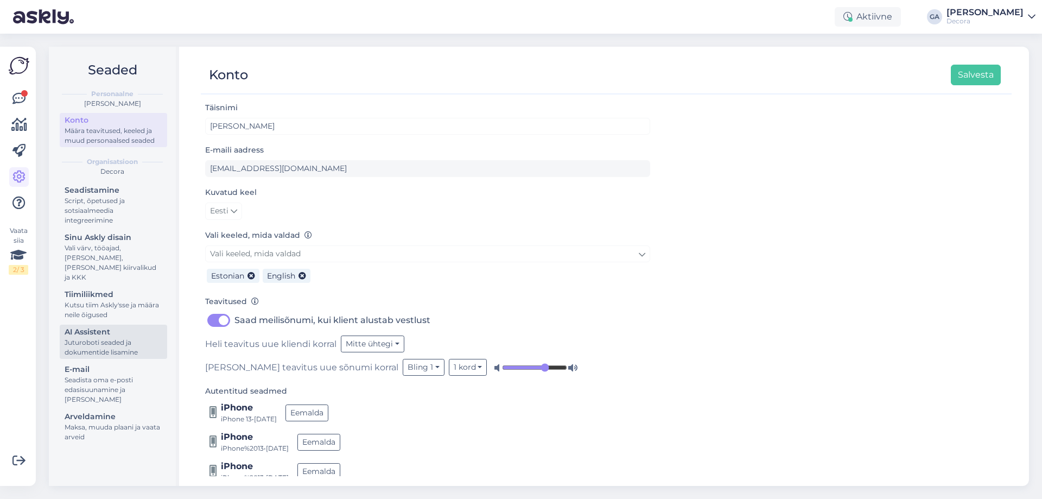 This screenshot has height=499, width=1042. Describe the element at coordinates (18, 250) in the screenshot. I see `div: Vaata siia` at that location.